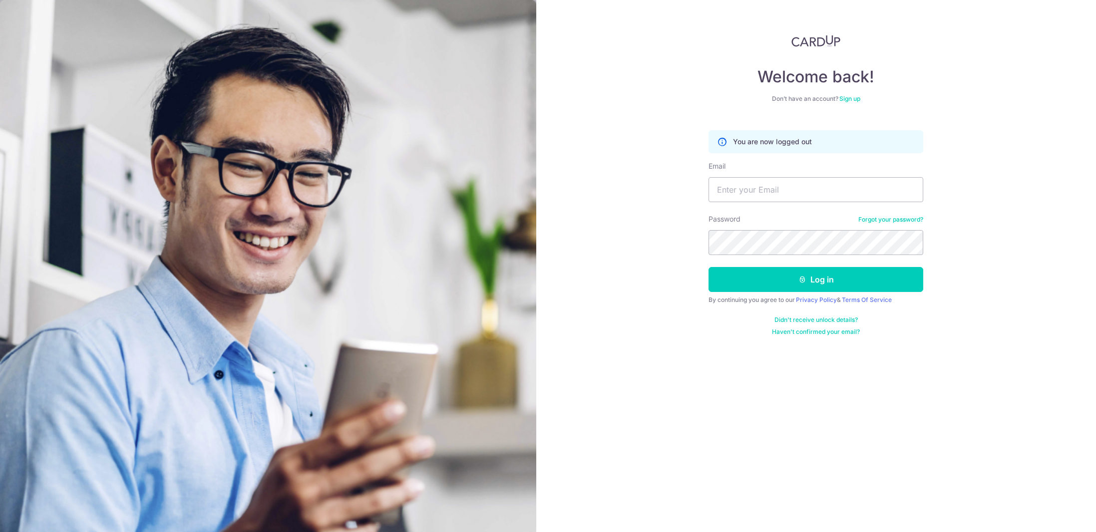 This screenshot has height=532, width=1096. I want to click on img: CardUp Logo, so click(816, 41).